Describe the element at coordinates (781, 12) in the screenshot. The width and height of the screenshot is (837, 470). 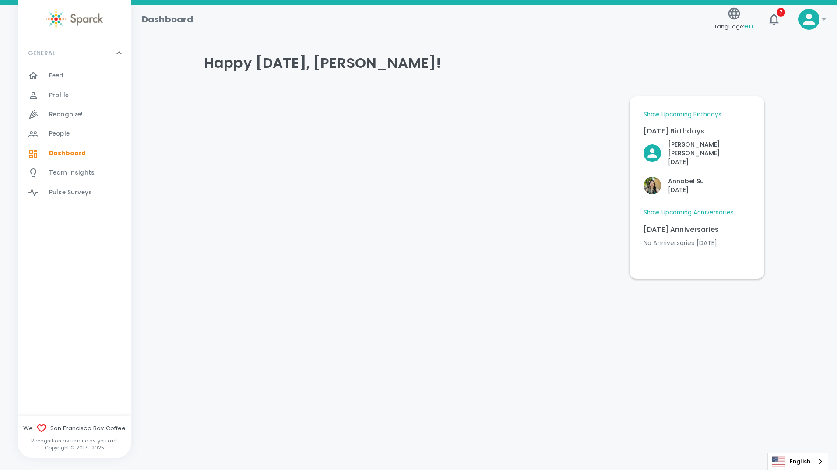
I see `span: 7` at that location.